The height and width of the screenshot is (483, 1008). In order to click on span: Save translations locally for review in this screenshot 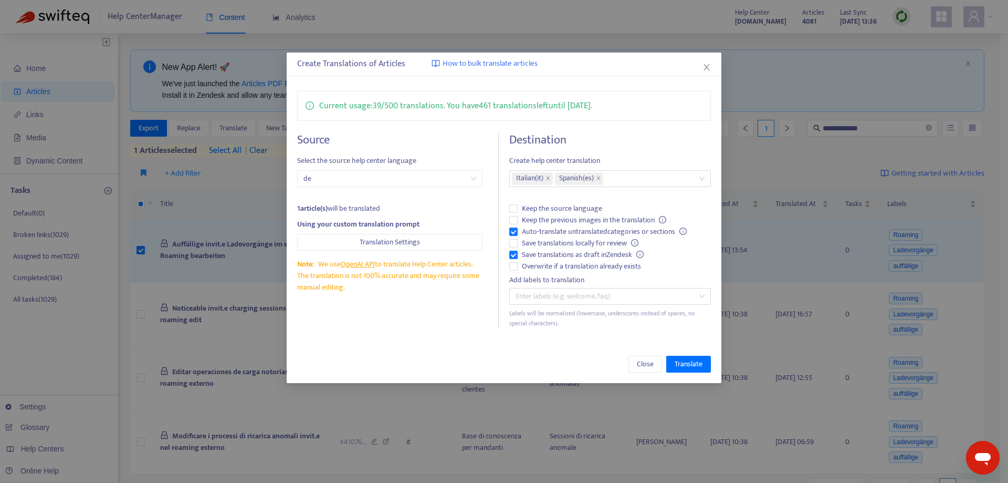, I will do `click(580, 243)`.